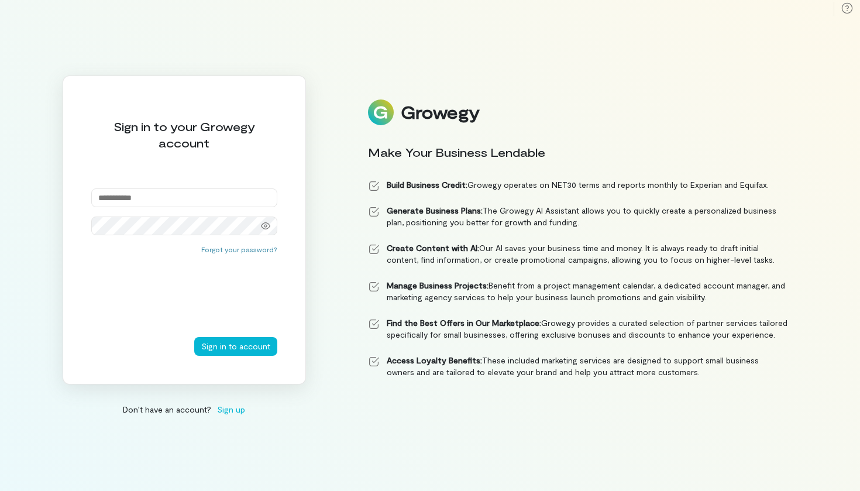  I want to click on li: Growegy provides a curated selection of partner services tailored specifically for small business..., so click(578, 329).